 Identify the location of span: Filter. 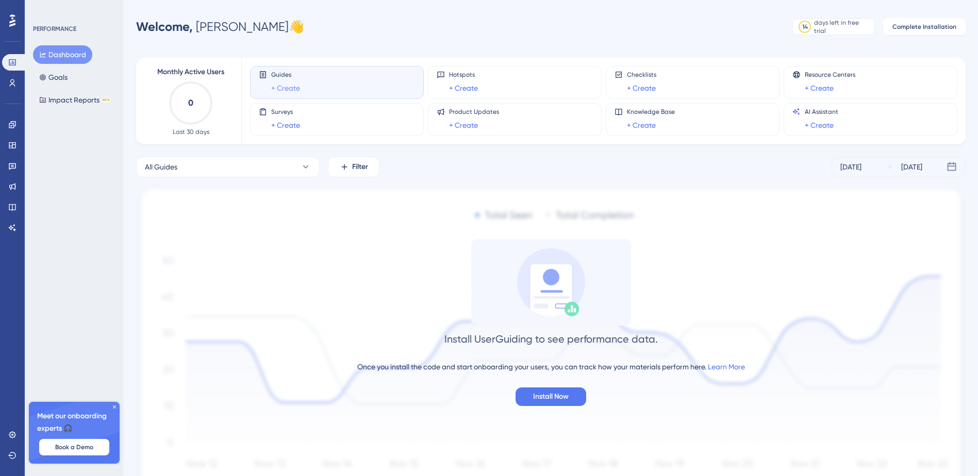
(360, 167).